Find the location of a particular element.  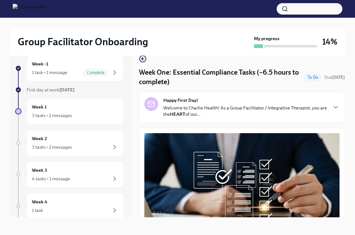

span: Complete is located at coordinates (96, 72).